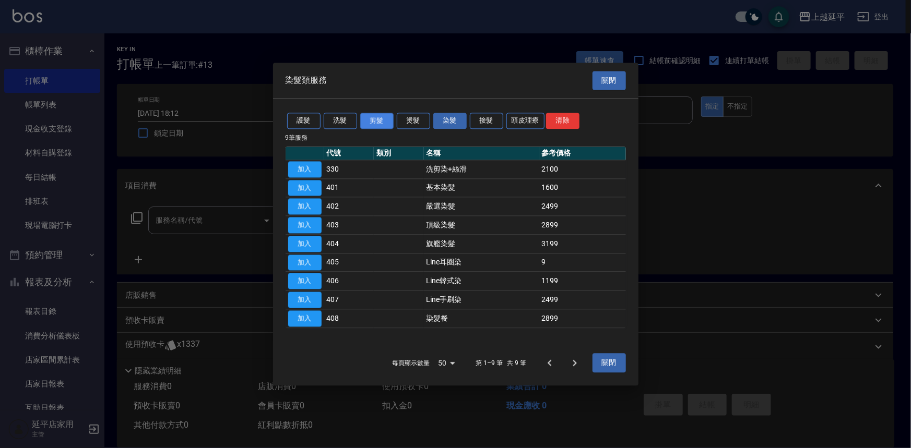 Image resolution: width=911 pixels, height=448 pixels. What do you see at coordinates (582, 170) in the screenshot?
I see `td: 2100` at bounding box center [582, 170].